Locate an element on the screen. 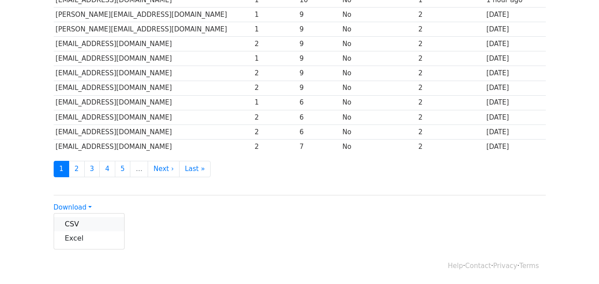  a: Next › is located at coordinates (164, 169).